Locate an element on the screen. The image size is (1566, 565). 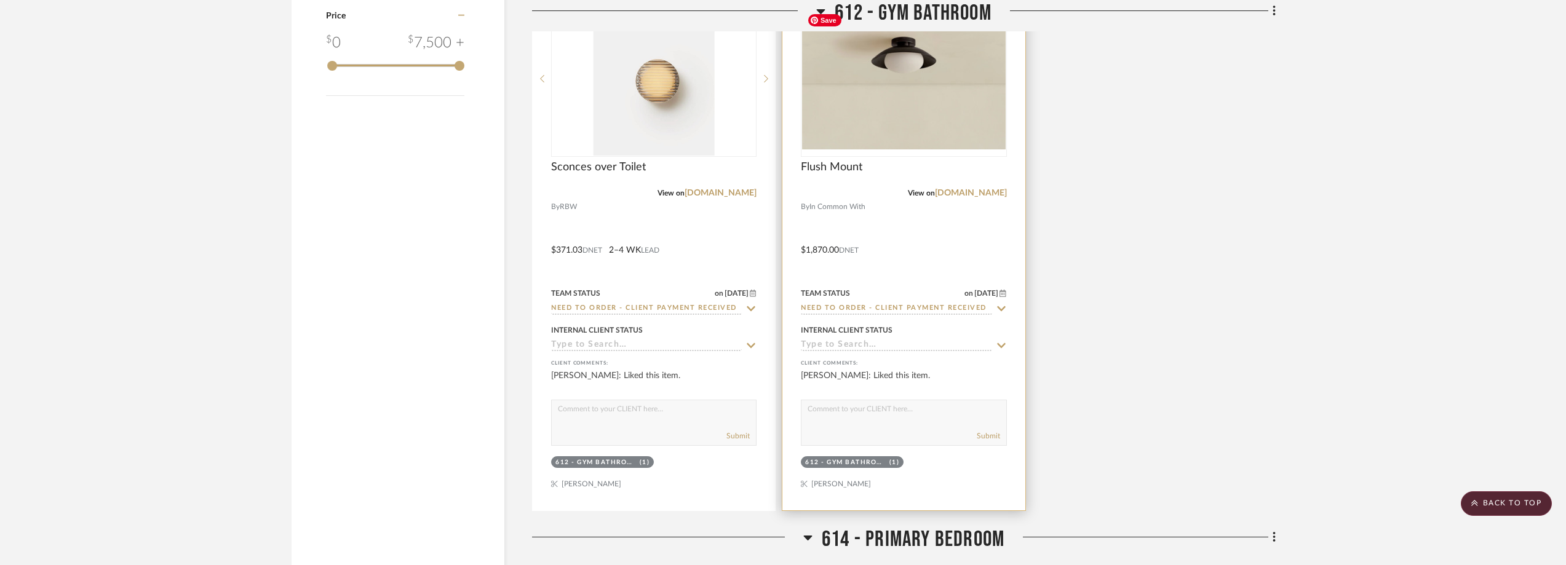
span: RBW is located at coordinates (568, 207).